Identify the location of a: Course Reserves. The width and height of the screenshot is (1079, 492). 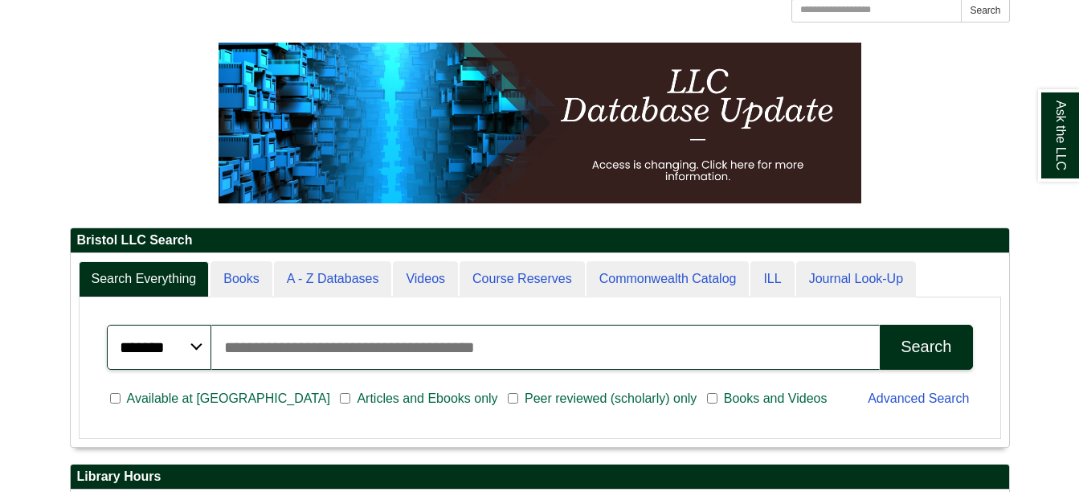
(522, 279).